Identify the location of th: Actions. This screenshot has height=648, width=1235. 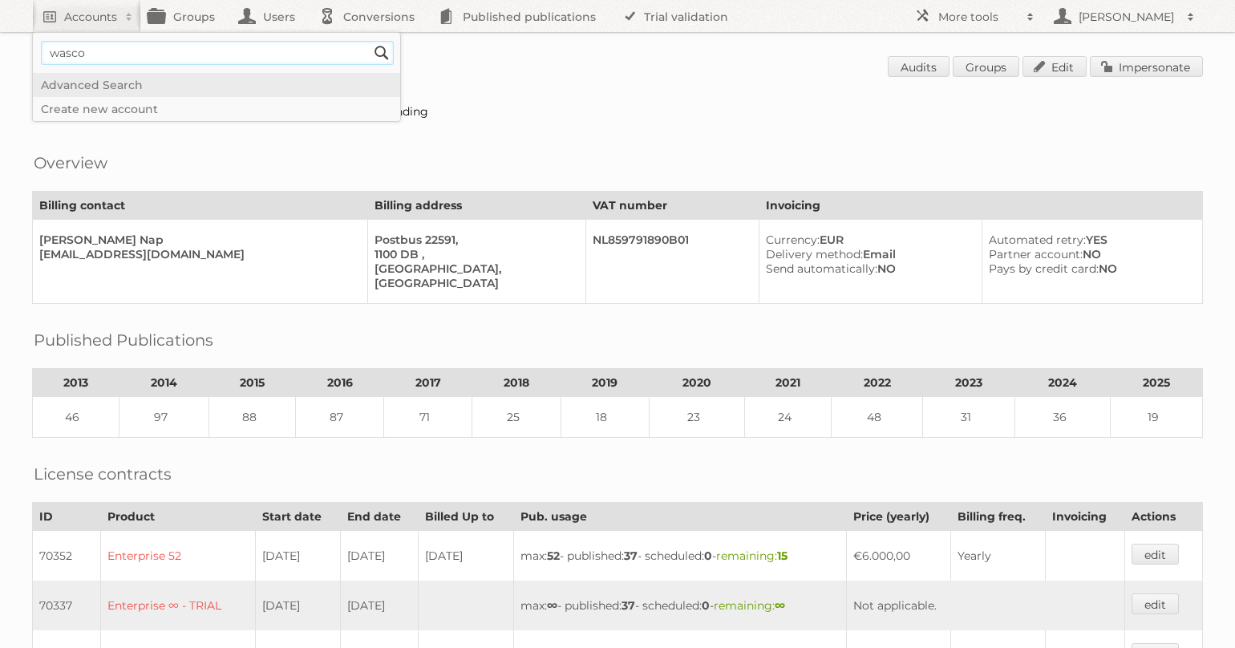
(1163, 517).